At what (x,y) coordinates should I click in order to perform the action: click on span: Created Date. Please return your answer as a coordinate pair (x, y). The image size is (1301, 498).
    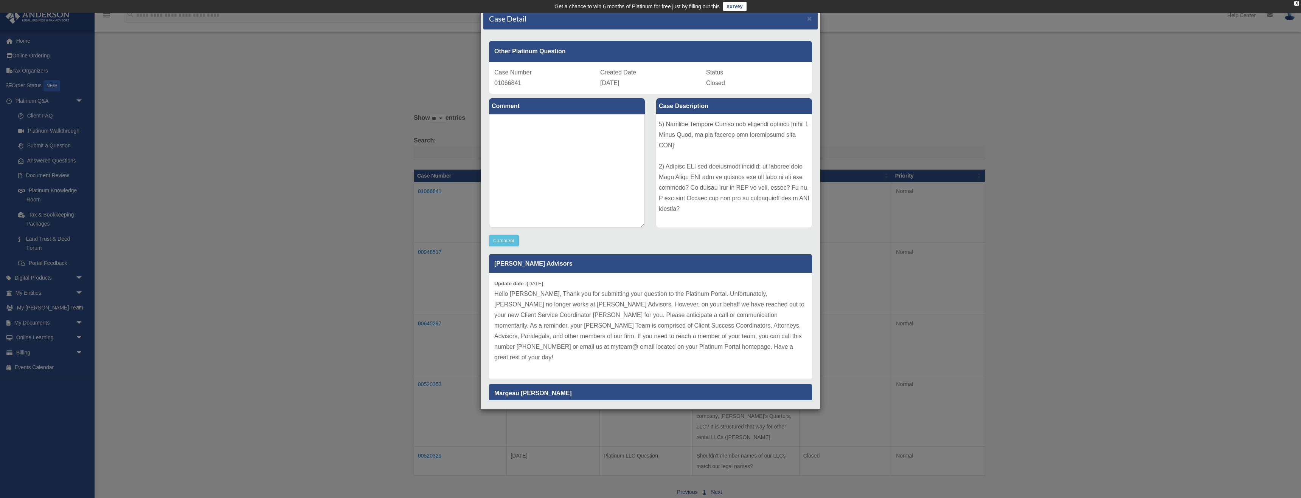
    Looking at the image, I should click on (618, 72).